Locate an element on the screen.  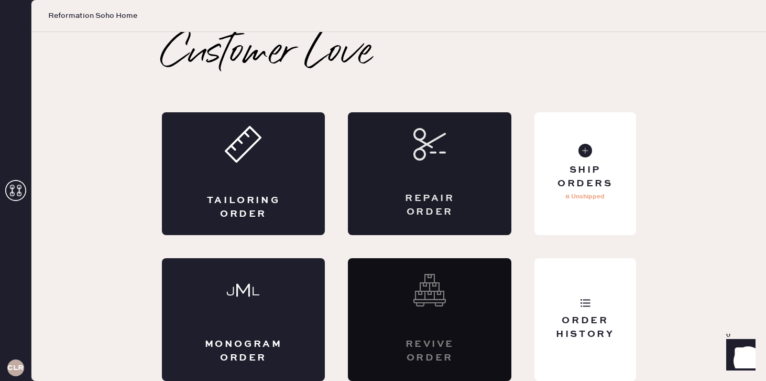
span: Reformation Soho Home is located at coordinates (93, 16).